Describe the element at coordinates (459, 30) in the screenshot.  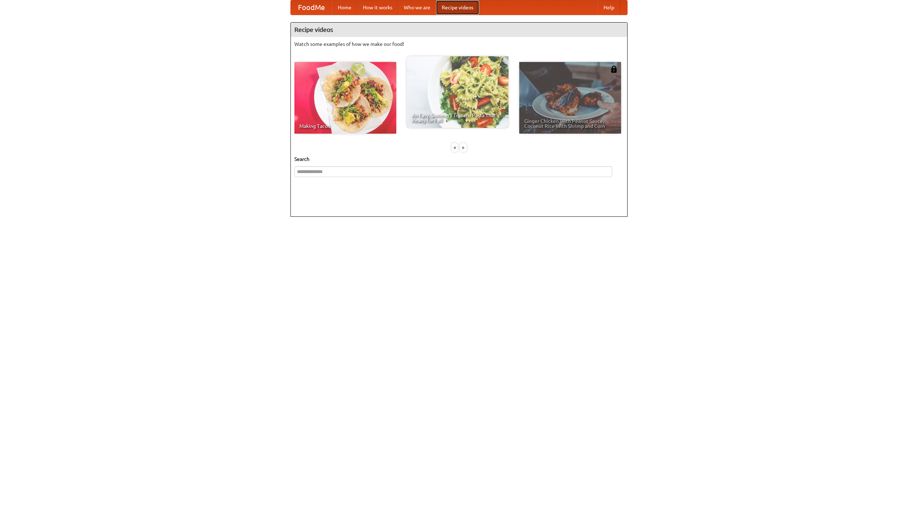
I see `h4: Recipe videos` at that location.